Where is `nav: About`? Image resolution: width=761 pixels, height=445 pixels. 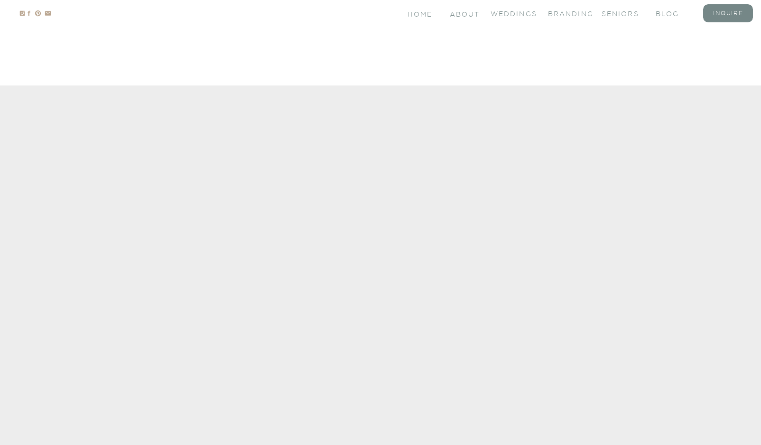 nav: About is located at coordinates (464, 13).